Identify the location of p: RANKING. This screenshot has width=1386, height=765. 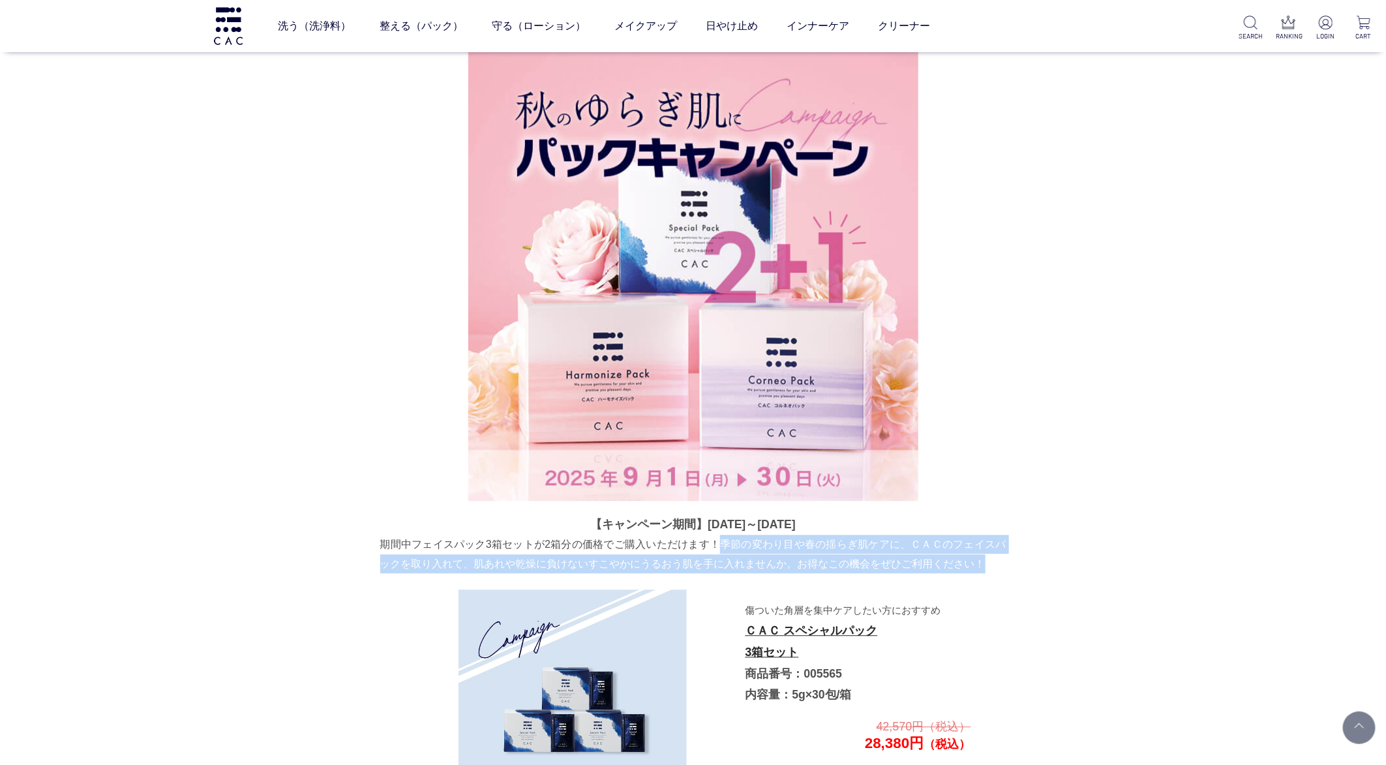
(1289, 36).